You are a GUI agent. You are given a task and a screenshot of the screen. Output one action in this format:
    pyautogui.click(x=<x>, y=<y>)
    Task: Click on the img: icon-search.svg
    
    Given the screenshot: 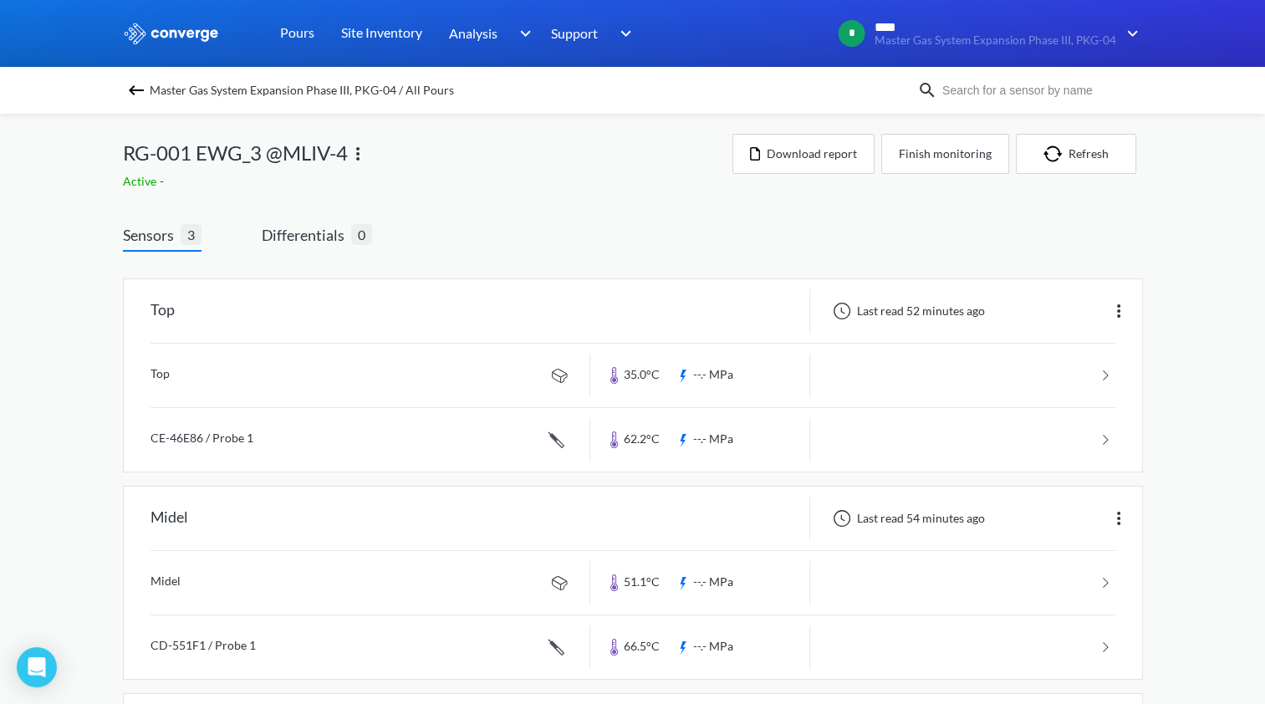 What is the action you would take?
    pyautogui.click(x=927, y=90)
    